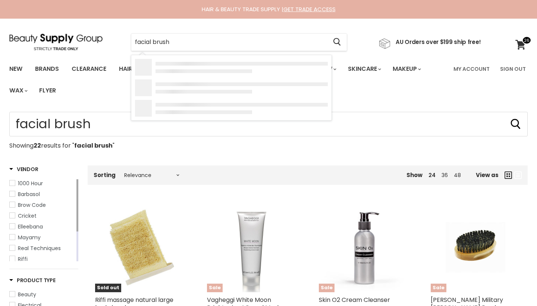 The width and height of the screenshot is (537, 306). I want to click on a: GET TRADE ACCESS, so click(310, 9).